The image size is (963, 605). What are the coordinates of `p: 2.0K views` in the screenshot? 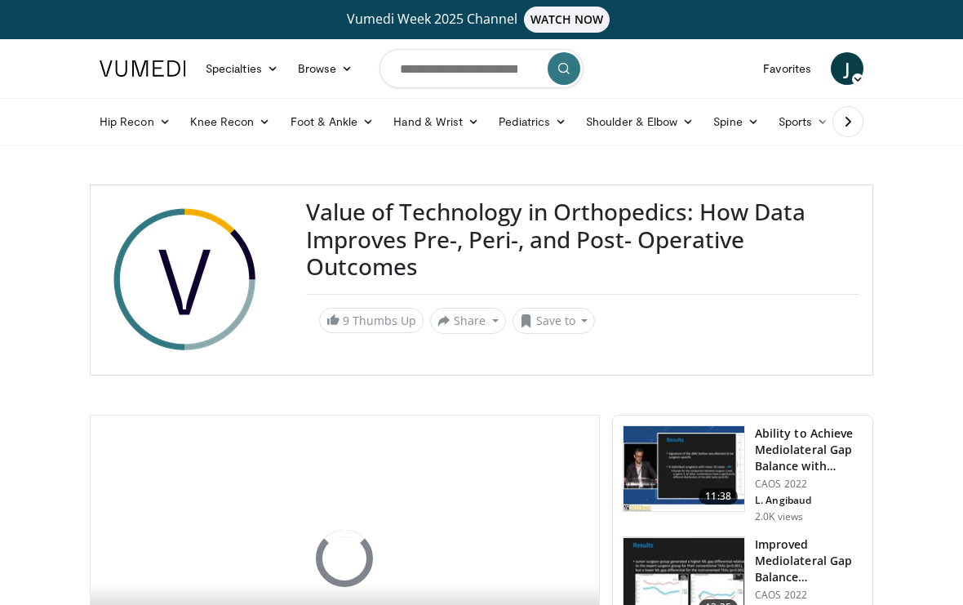 It's located at (778, 516).